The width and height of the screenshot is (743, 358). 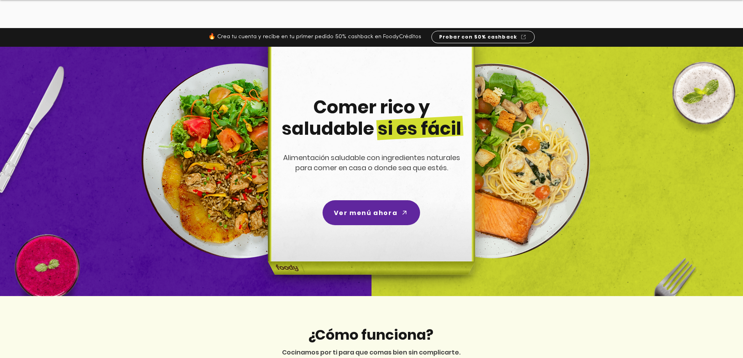 I want to click on a: Probar con 50% cashback, so click(x=483, y=37).